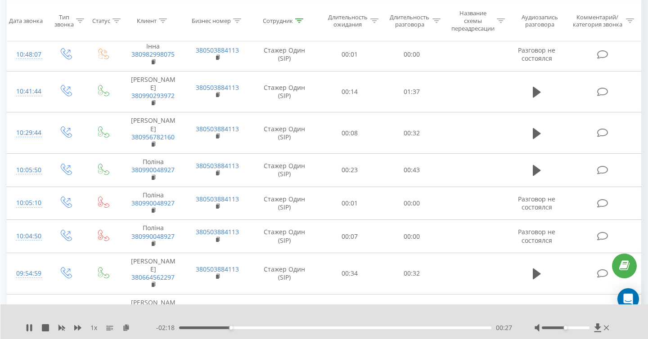  Describe the element at coordinates (27, 273) in the screenshot. I see `div: 09:54:59` at that location.